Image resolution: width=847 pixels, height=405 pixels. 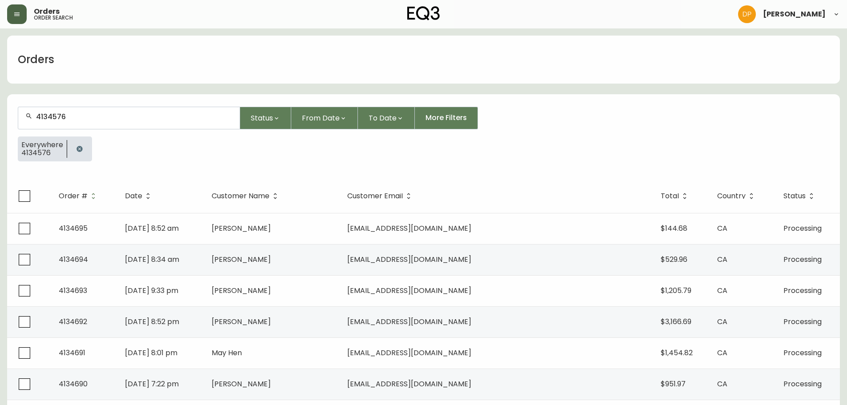 What do you see at coordinates (227, 353) in the screenshot?
I see `span: May Hen` at bounding box center [227, 353].